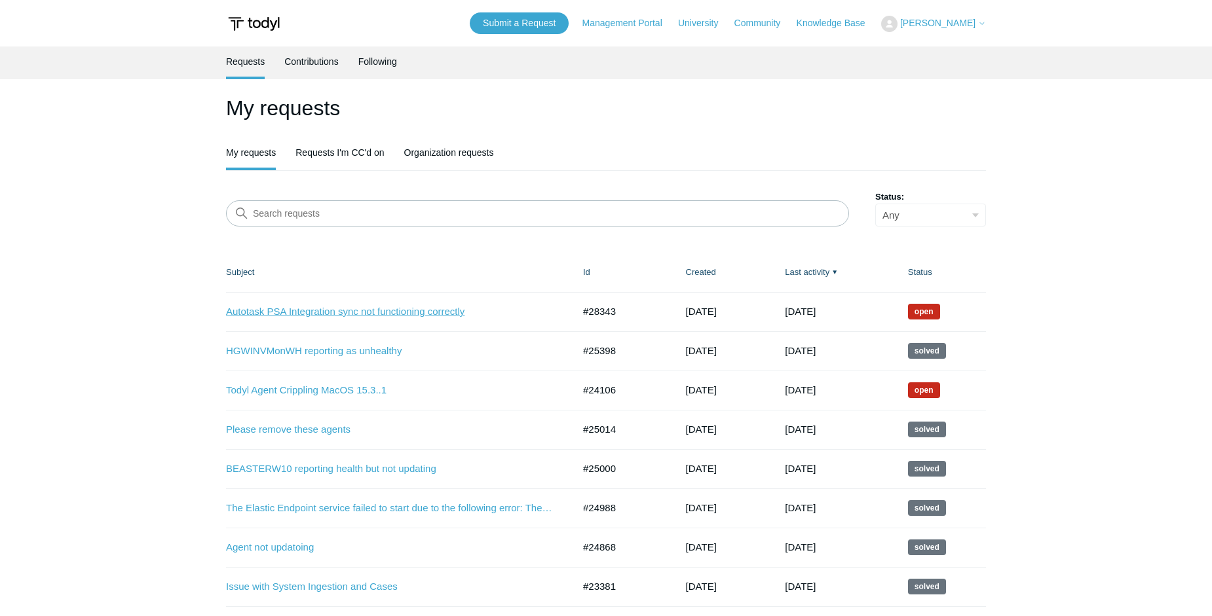 The width and height of the screenshot is (1212, 616). What do you see at coordinates (800, 429) in the screenshot?
I see `time: 06/22/2025, 17:02` at bounding box center [800, 429].